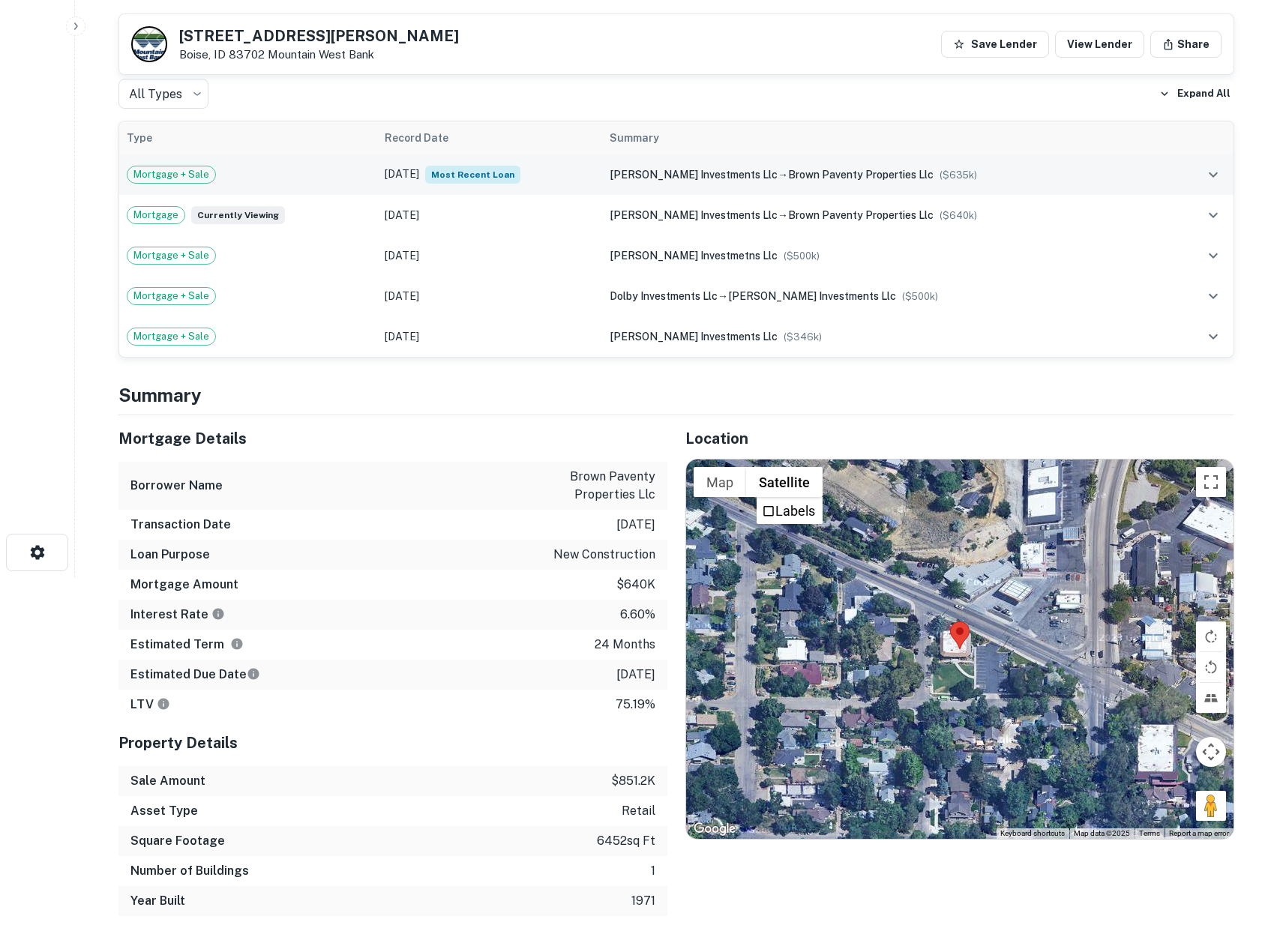  I want to click on li: Labels, so click(790, 511).